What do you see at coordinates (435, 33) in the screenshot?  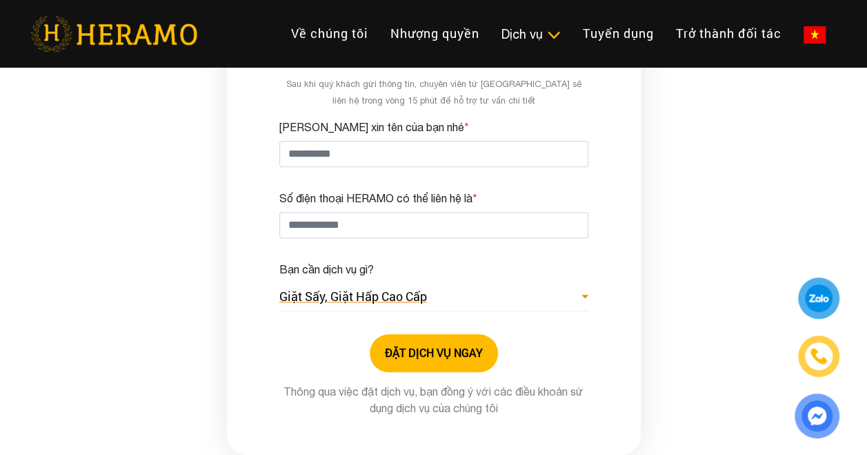 I see `a: Nhượng quyền` at bounding box center [435, 33].